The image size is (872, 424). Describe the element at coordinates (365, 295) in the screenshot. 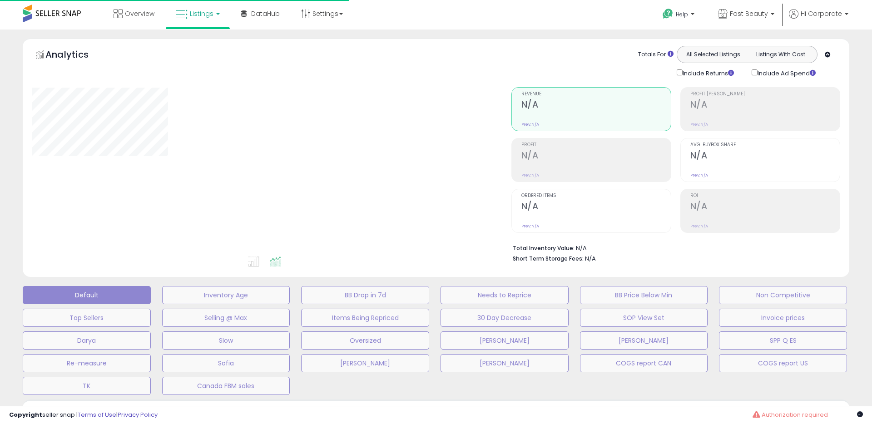

I see `button: BB Drop in 7d` at that location.